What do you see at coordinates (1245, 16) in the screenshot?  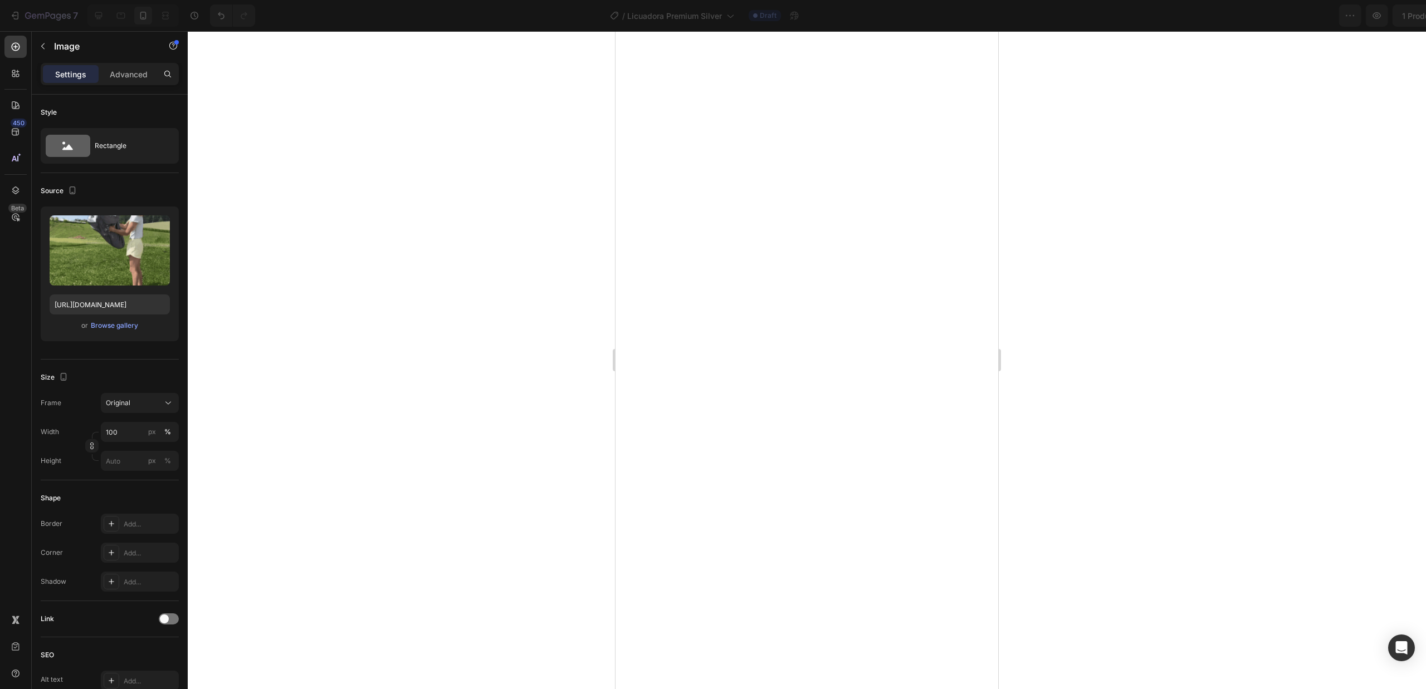 I see `span: 1 product assigned` at bounding box center [1245, 16].